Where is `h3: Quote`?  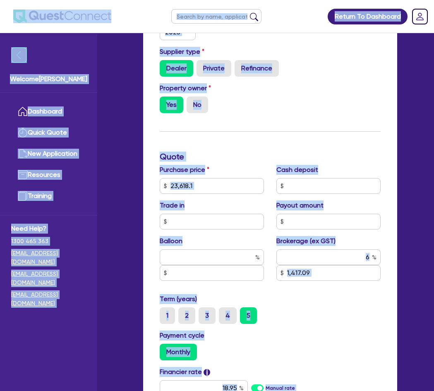
h3: Quote is located at coordinates (270, 157).